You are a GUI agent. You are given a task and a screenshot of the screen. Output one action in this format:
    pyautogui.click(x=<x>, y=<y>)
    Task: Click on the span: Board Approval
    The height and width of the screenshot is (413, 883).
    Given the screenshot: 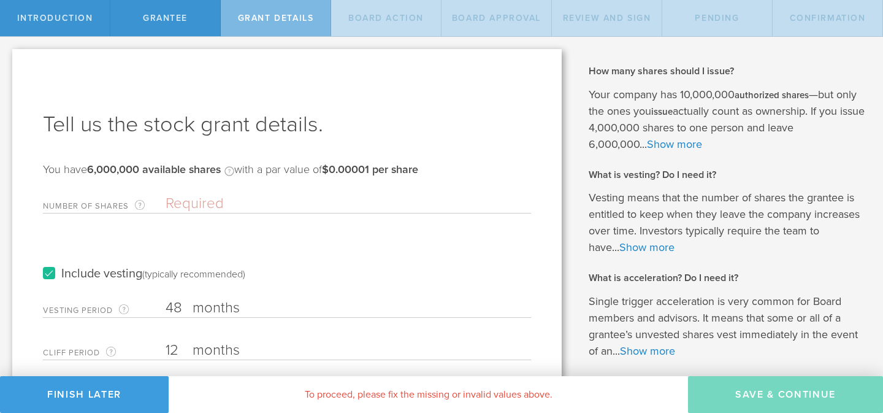 What is the action you would take?
    pyautogui.click(x=496, y=18)
    